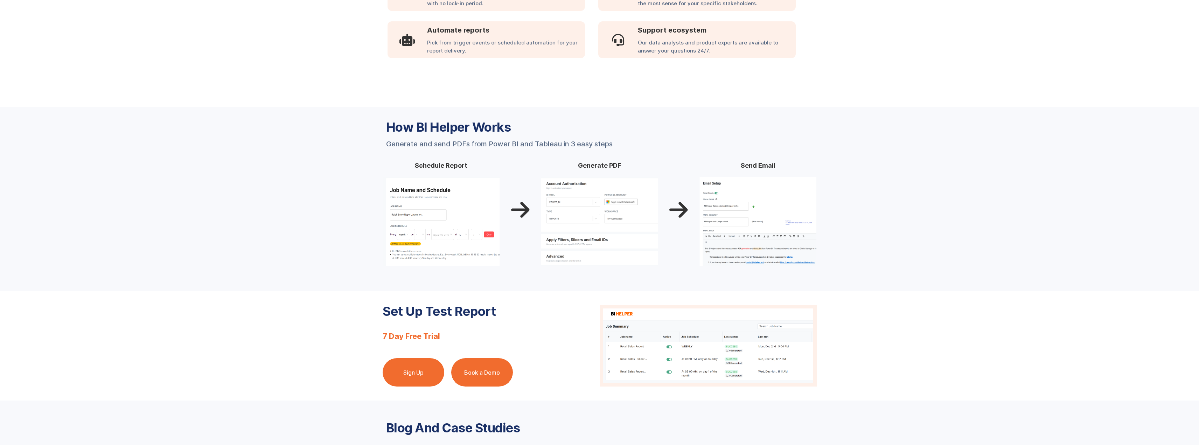 This screenshot has height=445, width=1199. I want to click on a: Sign Up, so click(414, 372).